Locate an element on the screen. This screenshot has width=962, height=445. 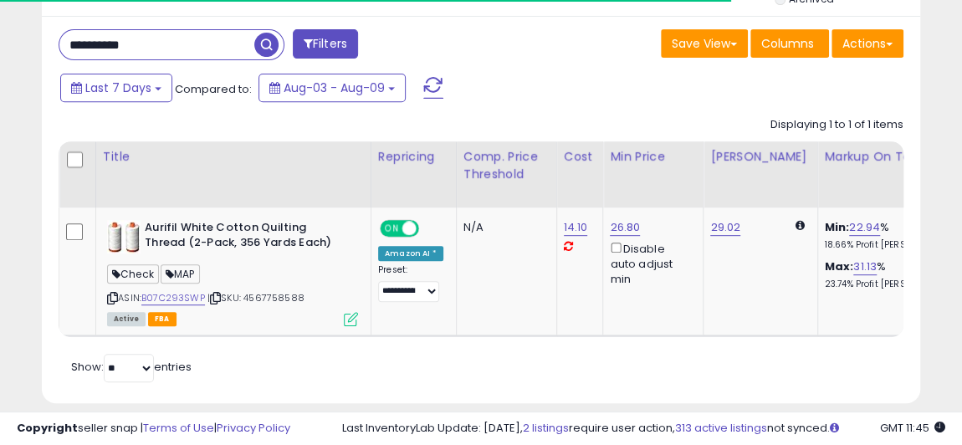
div: Repricing is located at coordinates (413, 156).